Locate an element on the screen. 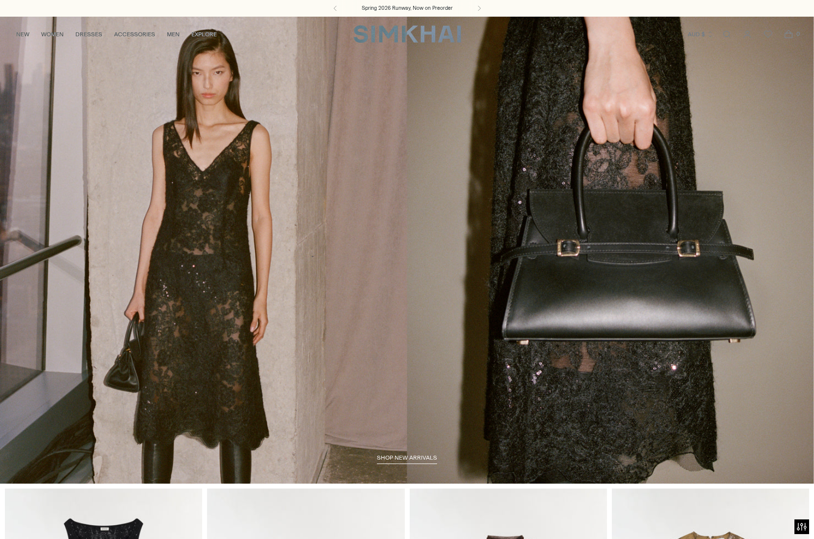 Image resolution: width=814 pixels, height=539 pixels. a: shop new arrivals is located at coordinates (407, 459).